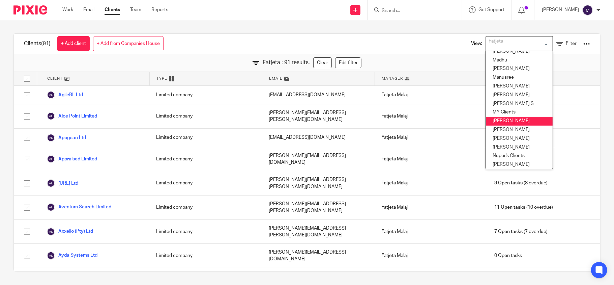 This screenshot has width=614, height=285. What do you see at coordinates (55, 78) in the screenshot?
I see `span: Client` at bounding box center [55, 78].